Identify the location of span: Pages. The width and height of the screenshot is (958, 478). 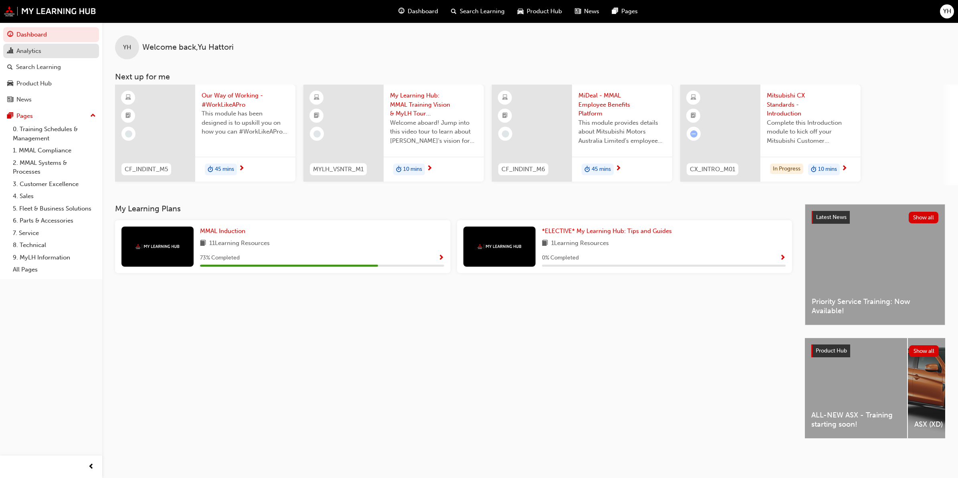
(630, 11).